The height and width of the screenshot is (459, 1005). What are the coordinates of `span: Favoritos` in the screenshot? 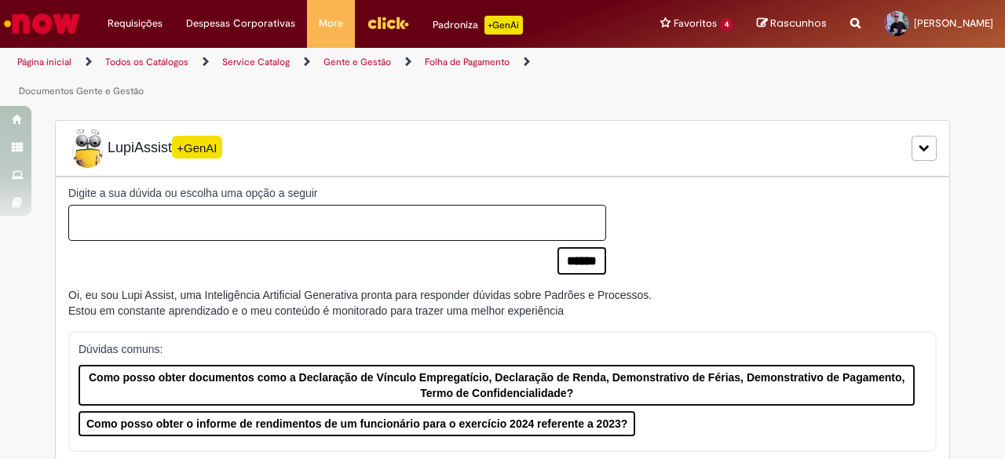 It's located at (695, 24).